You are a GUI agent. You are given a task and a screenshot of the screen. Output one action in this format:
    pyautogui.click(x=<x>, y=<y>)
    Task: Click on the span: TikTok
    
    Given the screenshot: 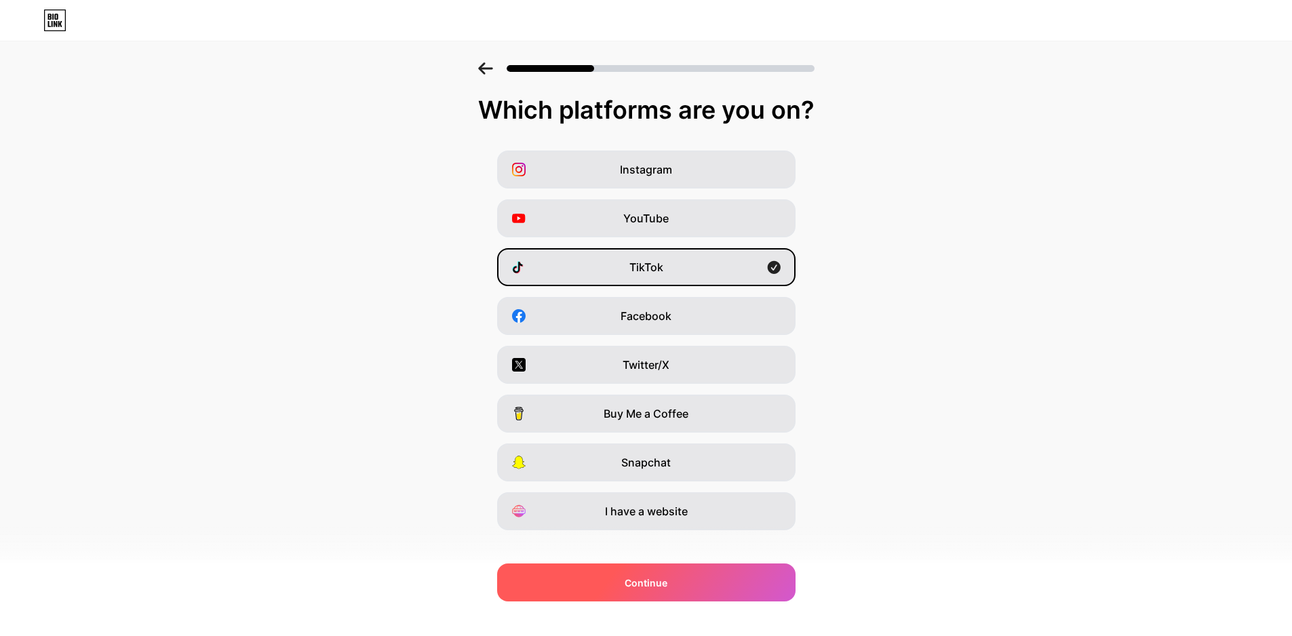 What is the action you would take?
    pyautogui.click(x=646, y=267)
    